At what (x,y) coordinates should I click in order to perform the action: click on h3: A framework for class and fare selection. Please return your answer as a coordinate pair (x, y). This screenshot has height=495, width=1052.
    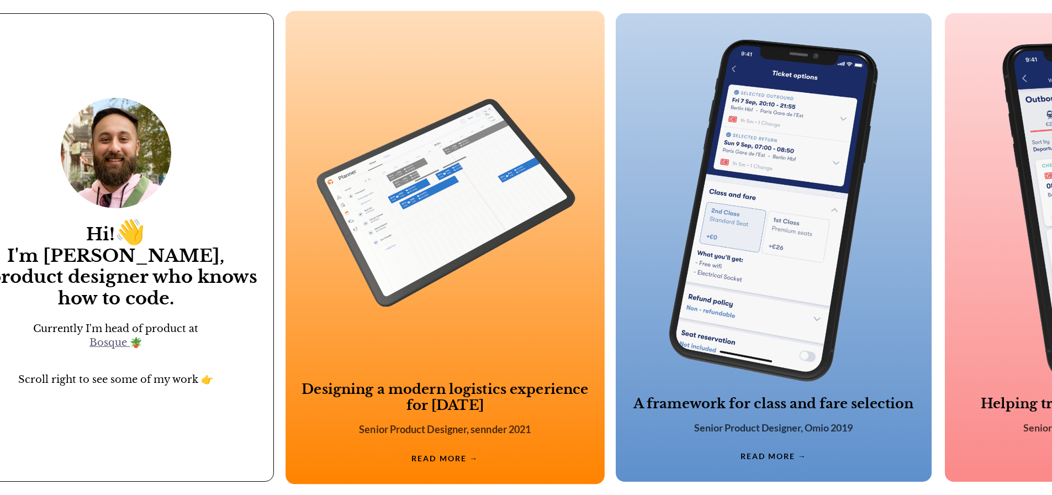
    Looking at the image, I should click on (773, 403).